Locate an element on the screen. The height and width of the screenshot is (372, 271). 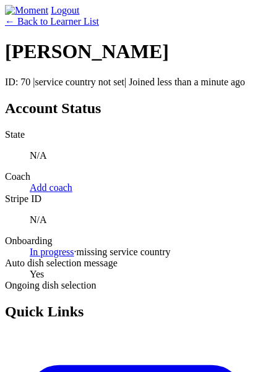
h2: Account Status is located at coordinates (135, 108).